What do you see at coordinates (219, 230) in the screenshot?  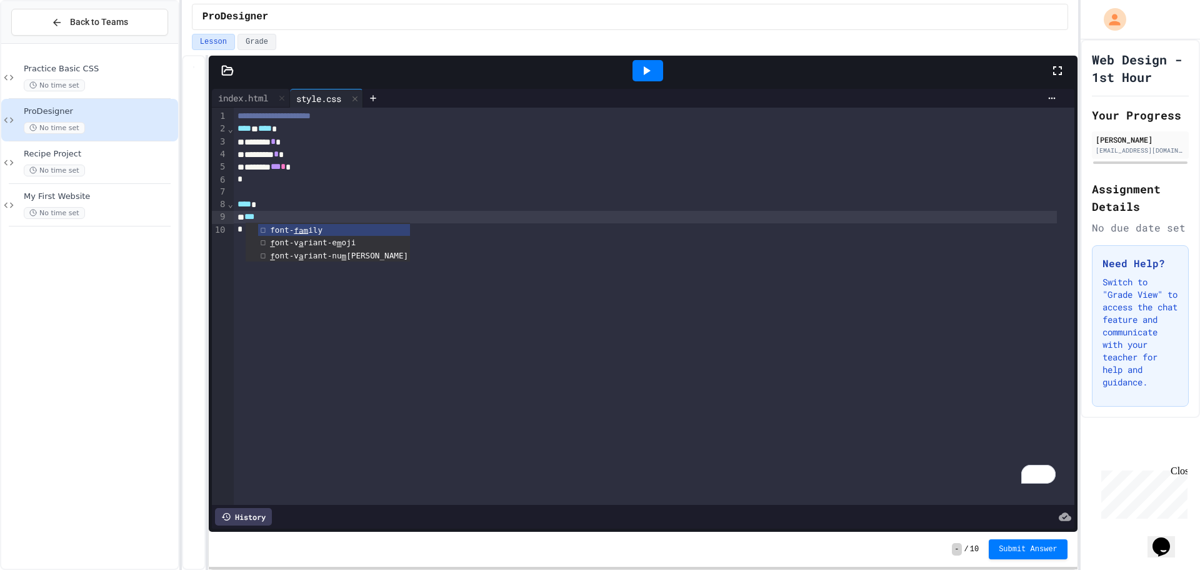 I see `div: 10` at bounding box center [219, 230].